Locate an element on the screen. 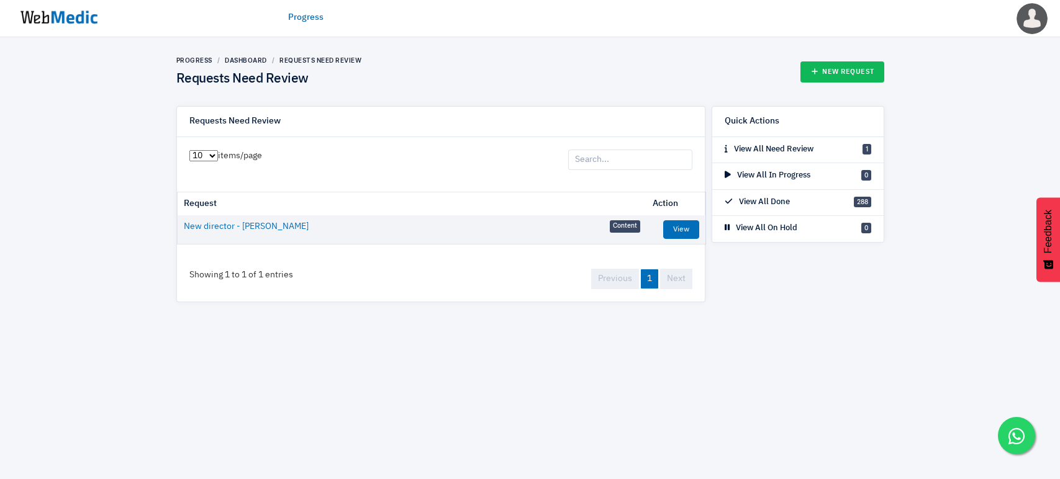 This screenshot has width=1060, height=479. span: Content is located at coordinates (625, 227).